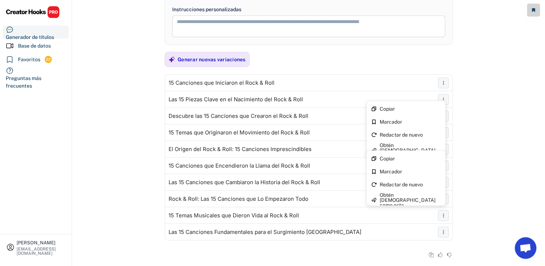 This screenshot has width=545, height=266. Describe the element at coordinates (34, 46) in the screenshot. I see `div: Base de datos` at that location.